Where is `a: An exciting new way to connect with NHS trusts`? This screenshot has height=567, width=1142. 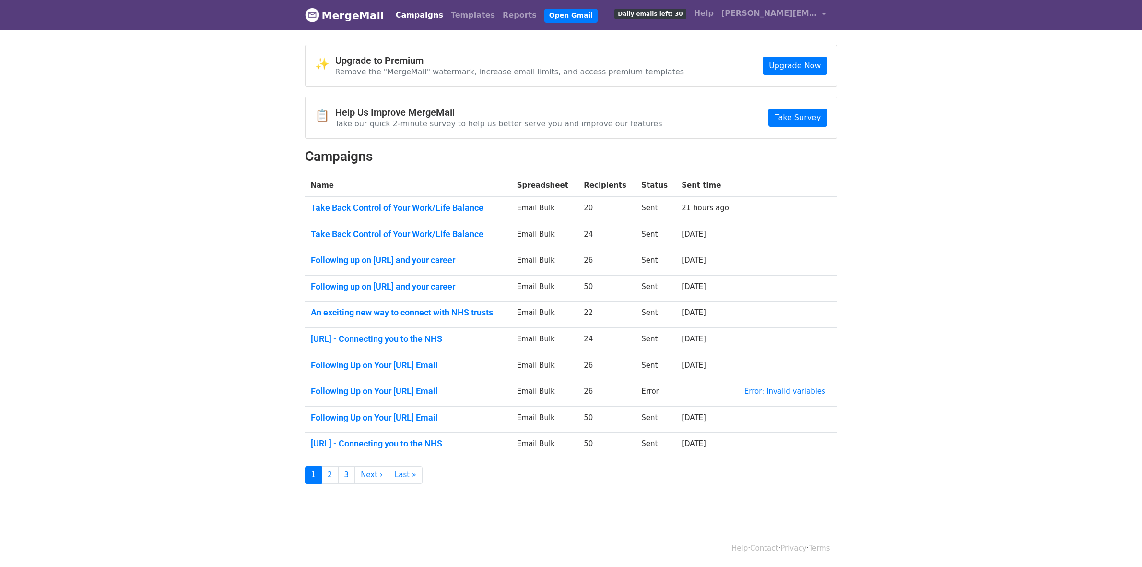 a: An exciting new way to connect with NHS trusts is located at coordinates (408, 312).